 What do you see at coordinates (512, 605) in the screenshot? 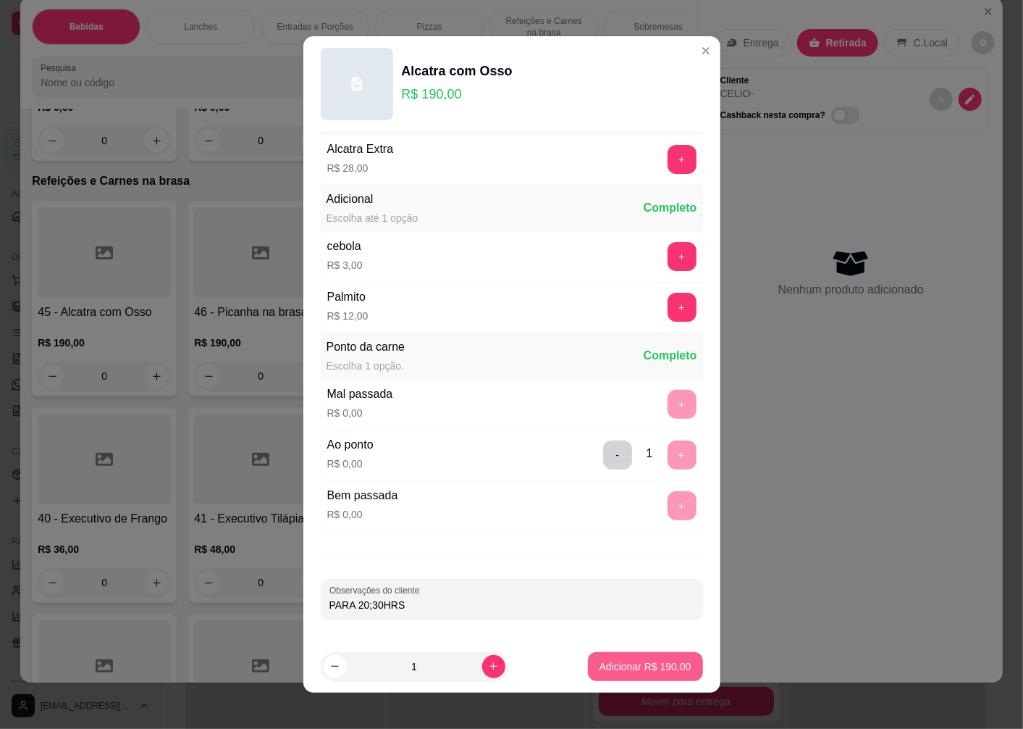
I see `input: Observações do cliente` at bounding box center [512, 605].